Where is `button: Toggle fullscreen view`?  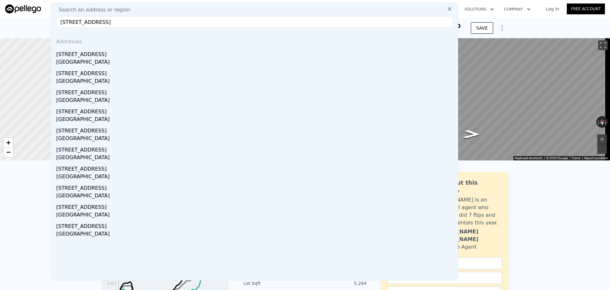 button: Toggle fullscreen view is located at coordinates (603, 45).